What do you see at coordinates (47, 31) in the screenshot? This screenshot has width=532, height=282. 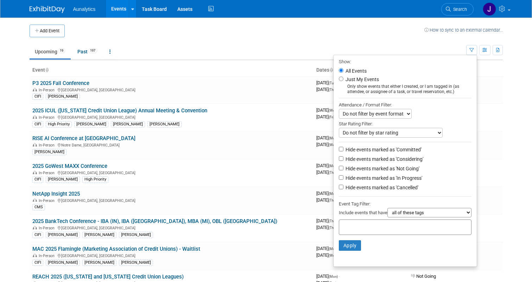 I see `button: Add Event` at bounding box center [47, 31].